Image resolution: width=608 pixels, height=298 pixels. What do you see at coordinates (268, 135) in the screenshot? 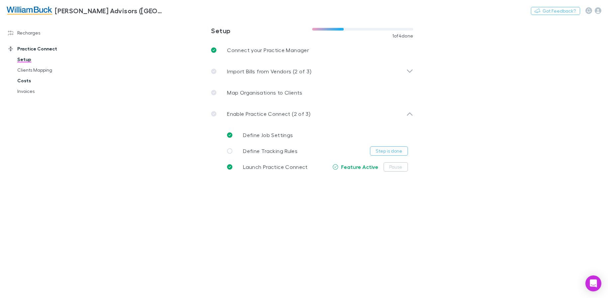
I see `span: Define Job Settings` at bounding box center [268, 135].